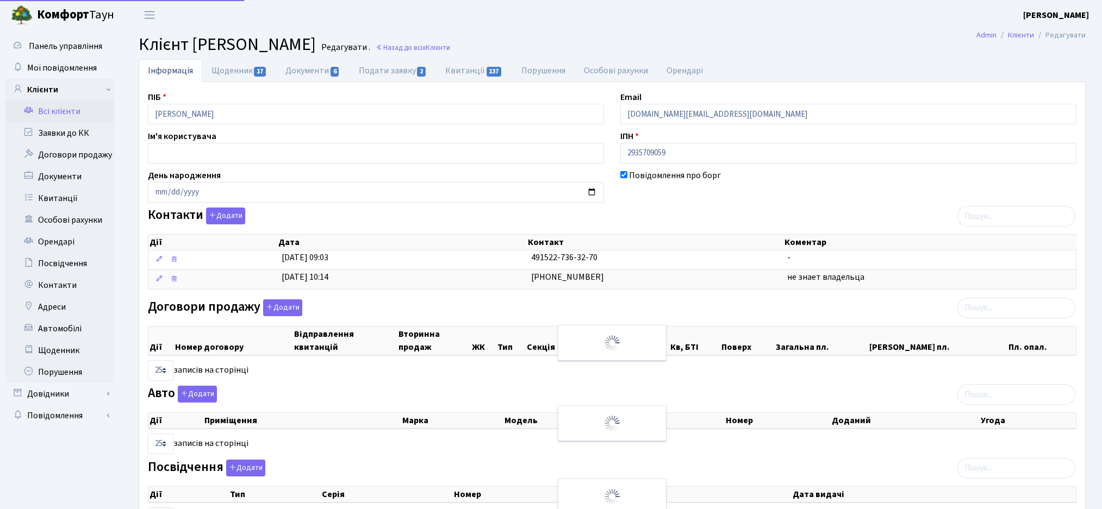  Describe the element at coordinates (392, 71) in the screenshot. I see `a: Подати заявку` at that location.